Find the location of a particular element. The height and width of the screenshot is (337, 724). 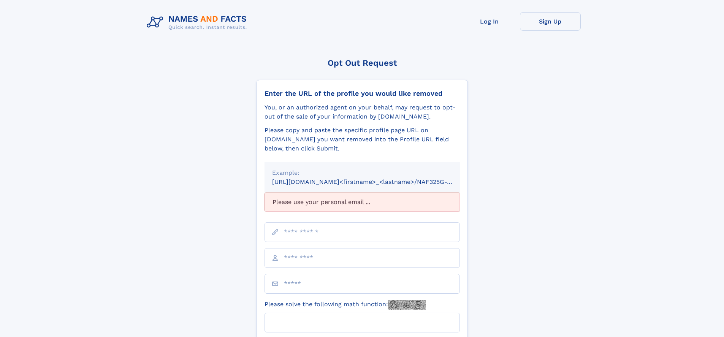

img: Logo Names and Facts is located at coordinates (198, 22).